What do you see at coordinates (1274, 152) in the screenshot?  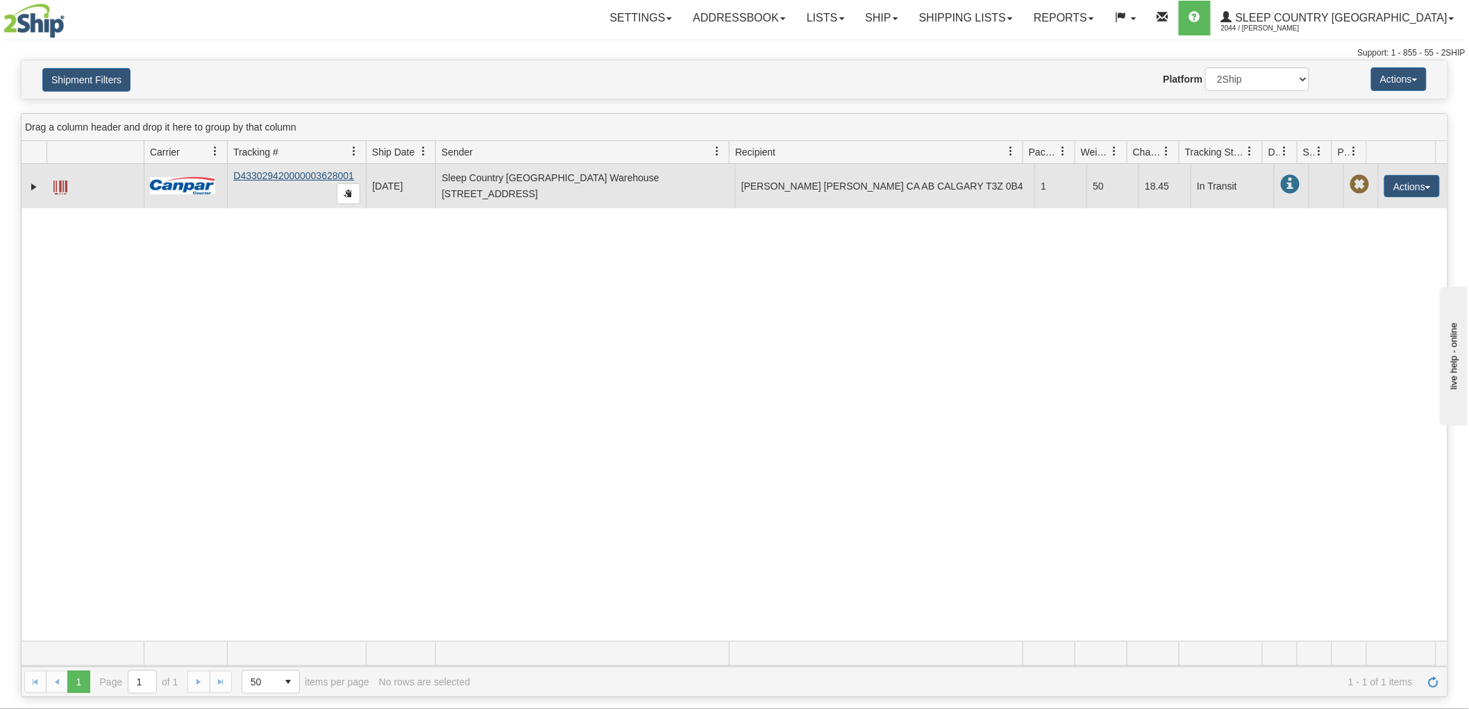 I see `span: Delivery Status` at bounding box center [1274, 152].